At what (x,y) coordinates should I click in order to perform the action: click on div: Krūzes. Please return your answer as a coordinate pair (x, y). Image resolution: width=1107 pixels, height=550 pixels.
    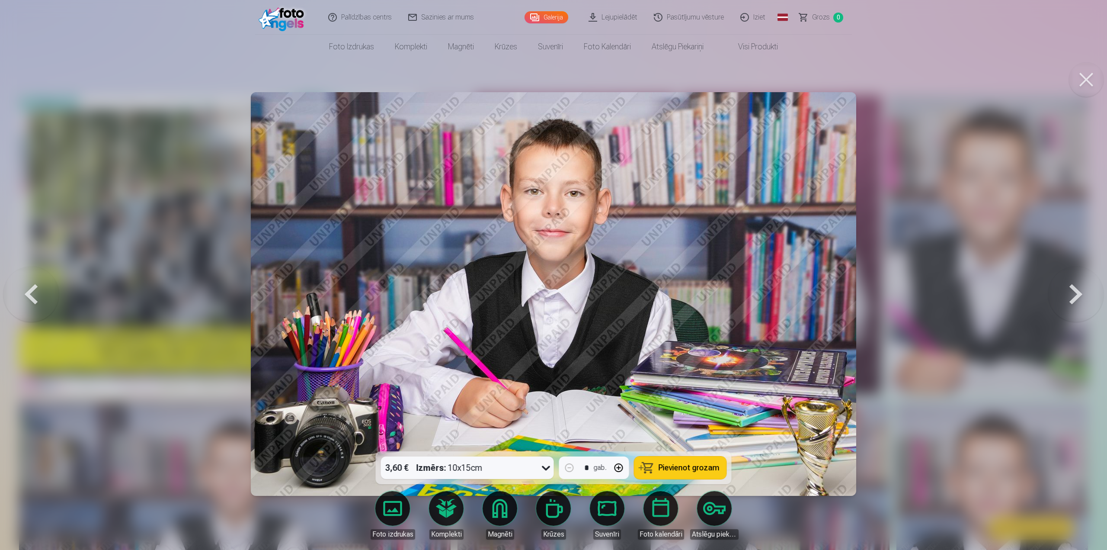
    Looking at the image, I should click on (554, 534).